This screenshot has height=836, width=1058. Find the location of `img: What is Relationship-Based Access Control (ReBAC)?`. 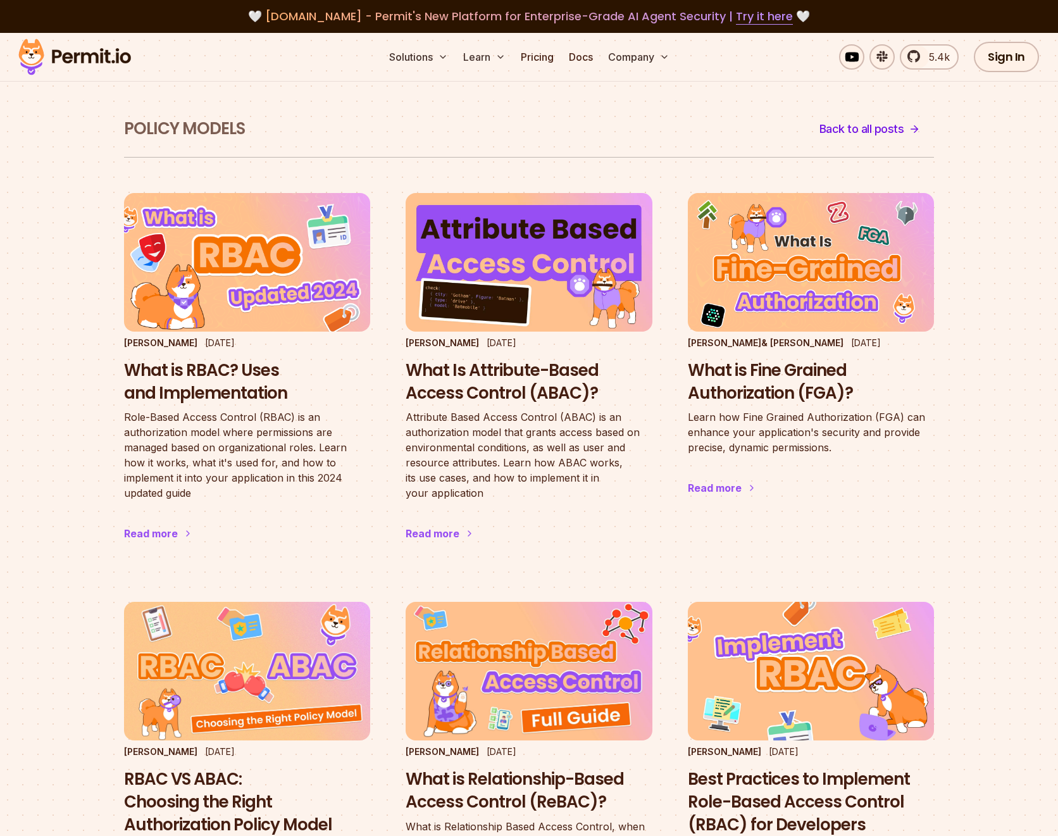

img: What is Relationship-Based Access Control (ReBAC)? is located at coordinates (528, 670).